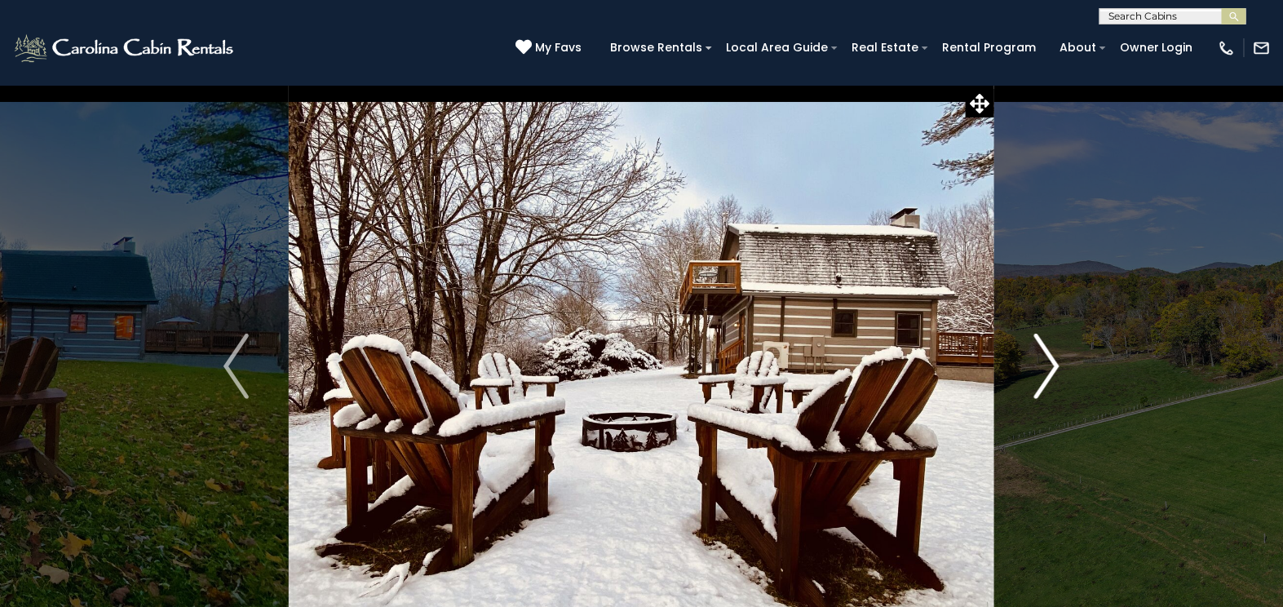 The height and width of the screenshot is (607, 1283). I want to click on span: My Favs, so click(558, 47).